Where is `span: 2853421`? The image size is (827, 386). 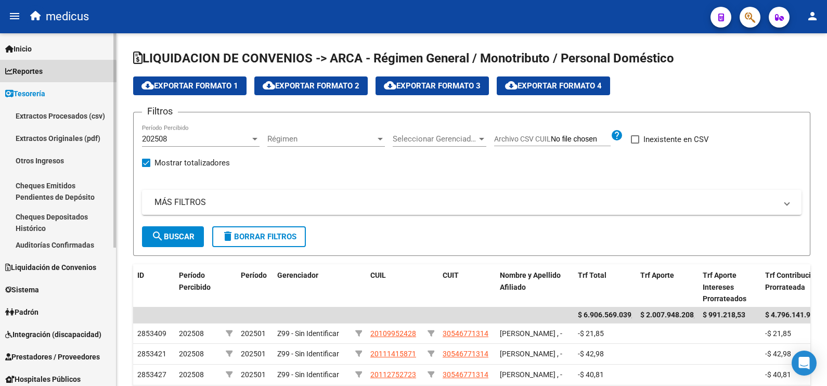
span: 2853421 is located at coordinates (152, 354).